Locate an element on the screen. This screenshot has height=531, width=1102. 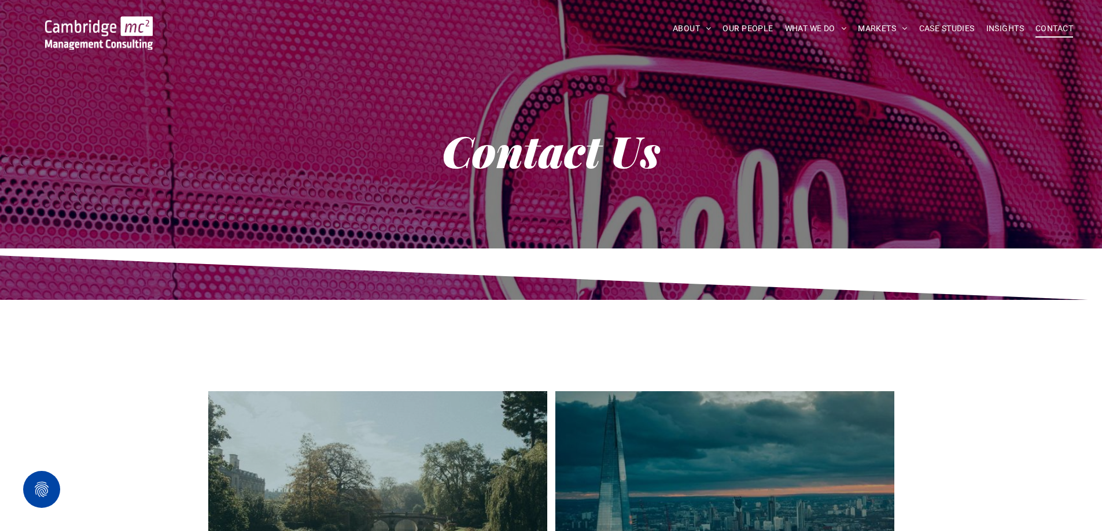
img: Go to Homepage is located at coordinates (99, 33).